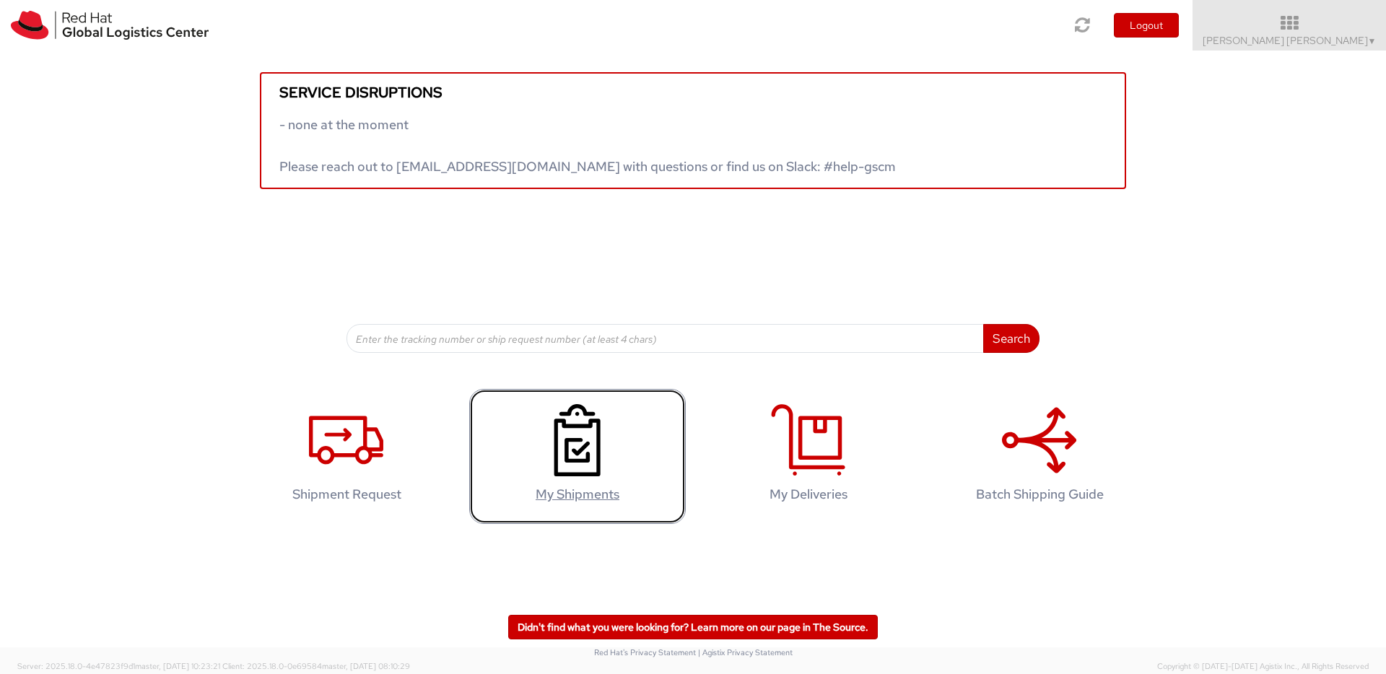  I want to click on h5: Service disruptions, so click(693, 92).